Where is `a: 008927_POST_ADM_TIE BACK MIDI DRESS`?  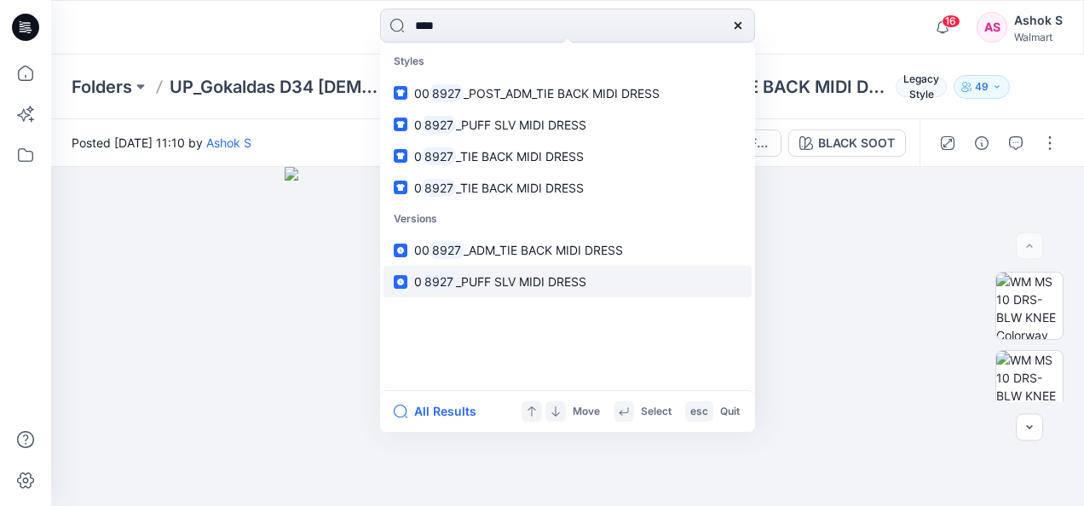
a: 008927_POST_ADM_TIE BACK MIDI DRESS is located at coordinates (568, 93).